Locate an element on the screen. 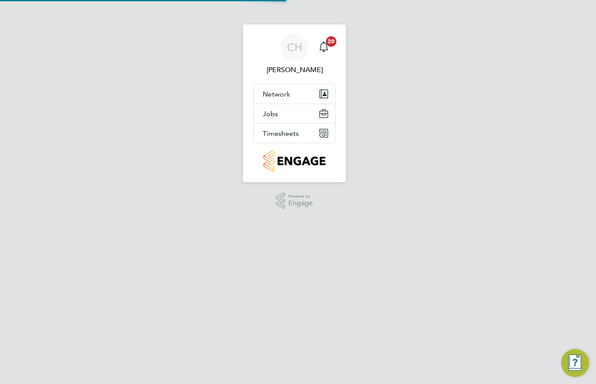 The height and width of the screenshot is (384, 596). span: Chris Harrison is located at coordinates (295, 70).